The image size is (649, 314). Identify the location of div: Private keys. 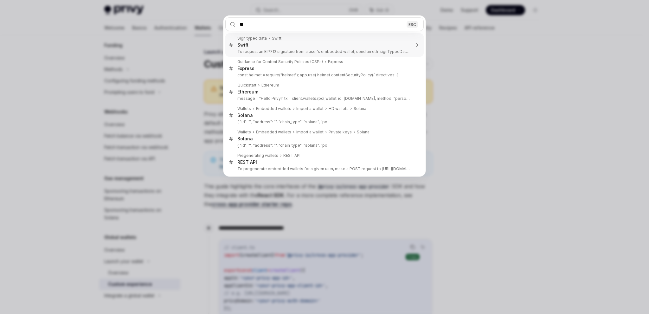
(340, 132).